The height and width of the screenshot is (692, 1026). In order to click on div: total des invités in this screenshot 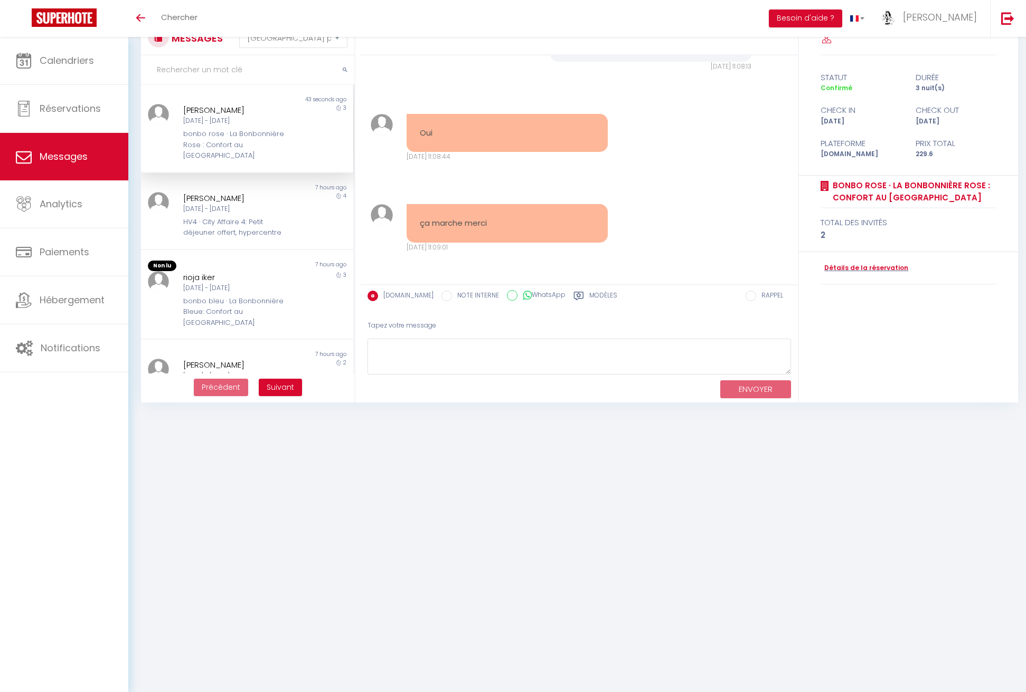, I will do `click(908, 223)`.